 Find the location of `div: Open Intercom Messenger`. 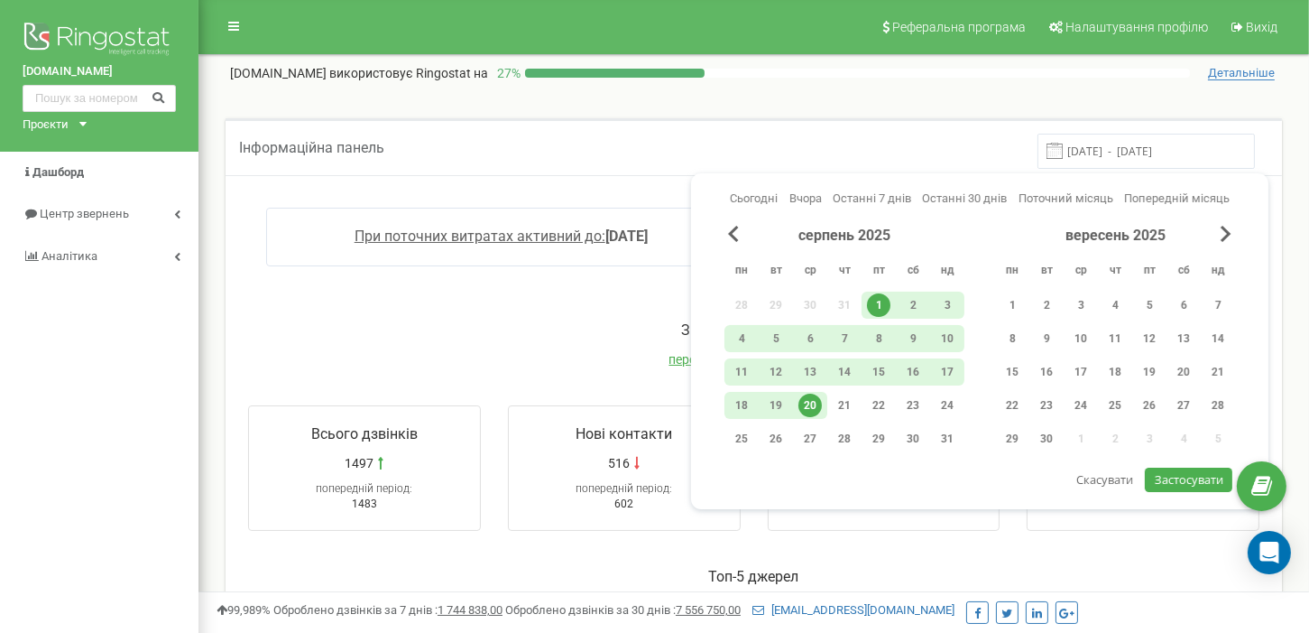

div: Open Intercom Messenger is located at coordinates (1270, 552).